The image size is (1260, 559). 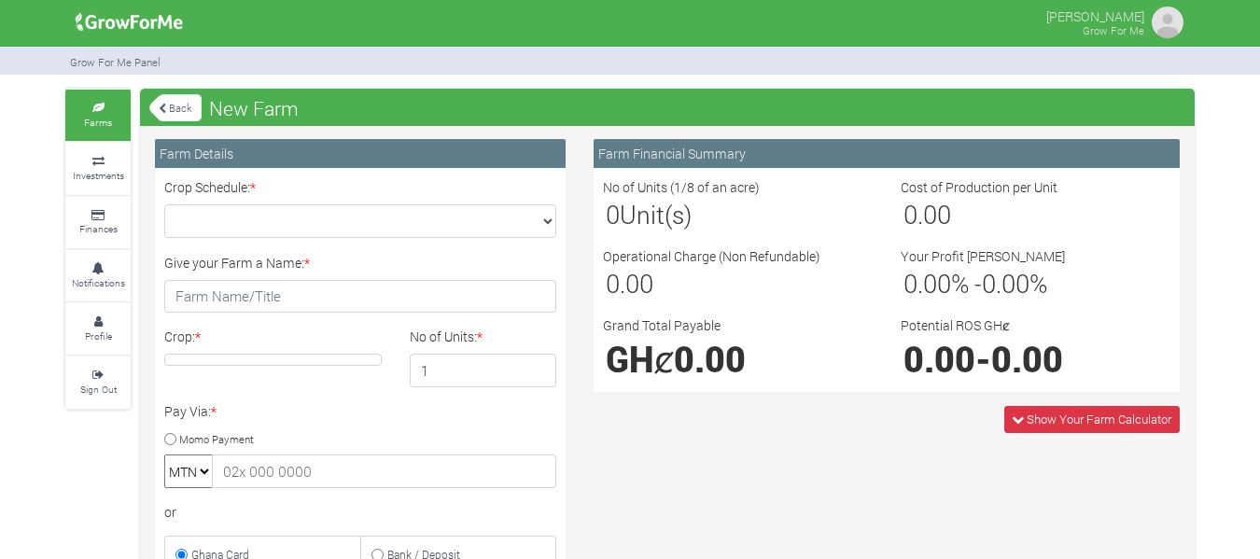 I want to click on small: Grow For Me, so click(x=1113, y=30).